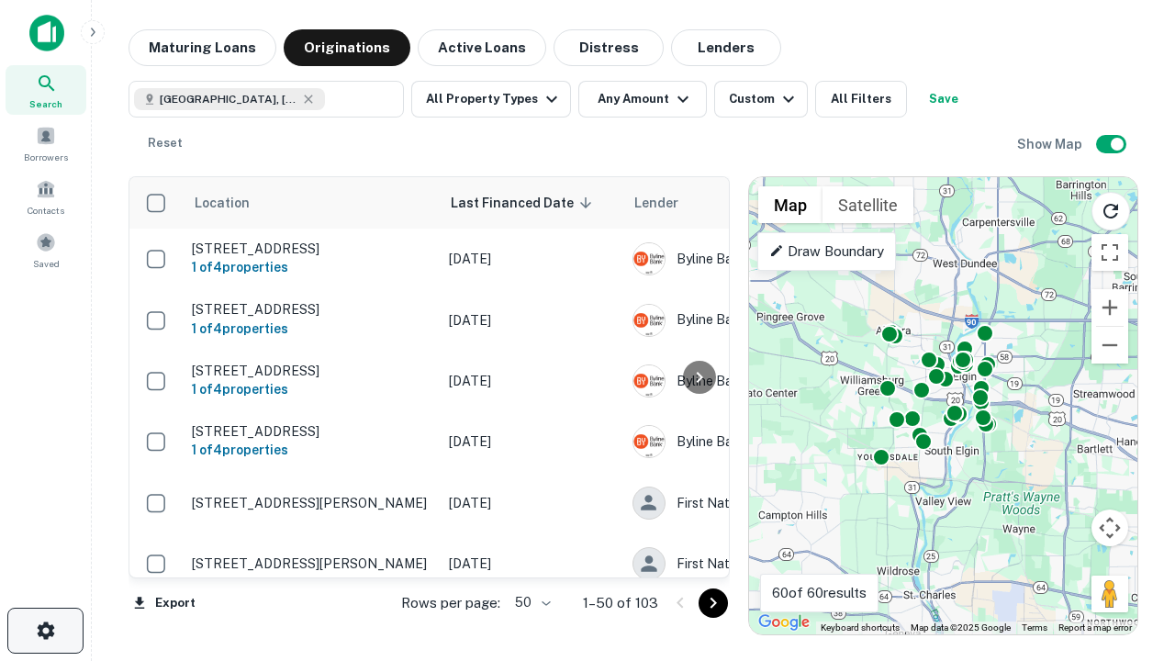 Image resolution: width=1175 pixels, height=661 pixels. What do you see at coordinates (1110, 345) in the screenshot?
I see `button: Zoom out` at bounding box center [1110, 345].